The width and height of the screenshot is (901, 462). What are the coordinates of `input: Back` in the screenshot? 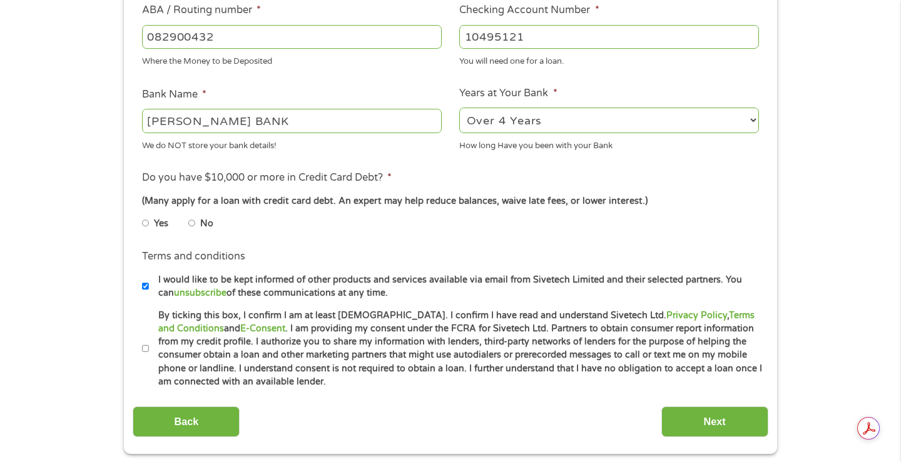 It's located at (186, 422).